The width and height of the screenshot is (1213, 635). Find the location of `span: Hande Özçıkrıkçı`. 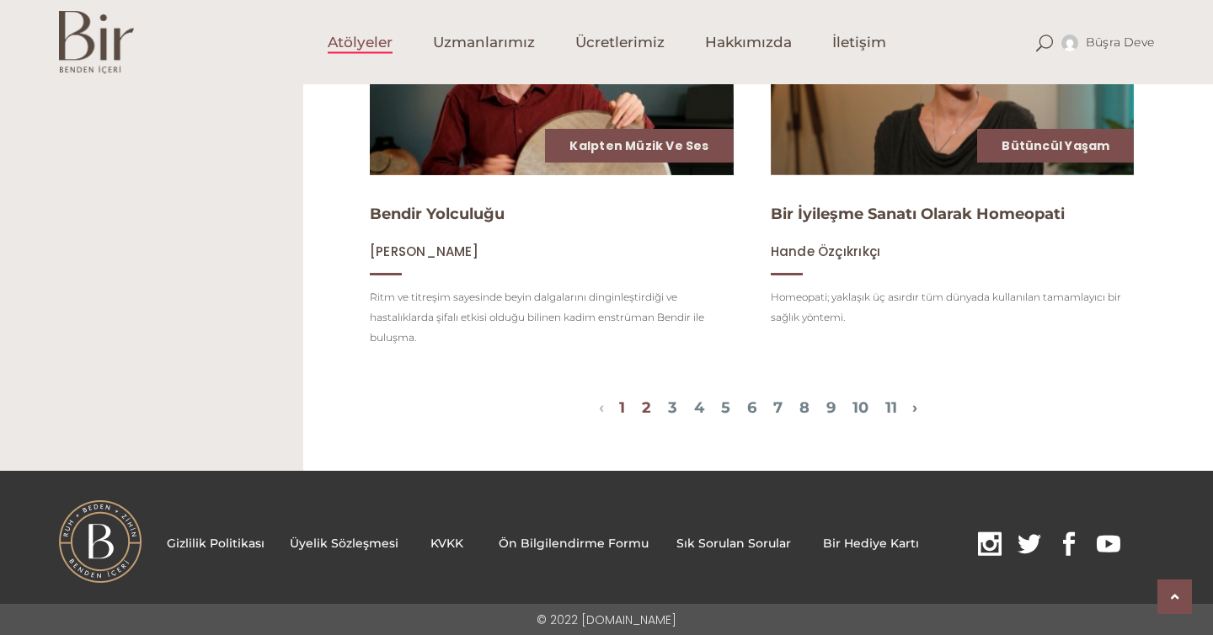

span: Hande Özçıkrıkçı is located at coordinates (825, 251).